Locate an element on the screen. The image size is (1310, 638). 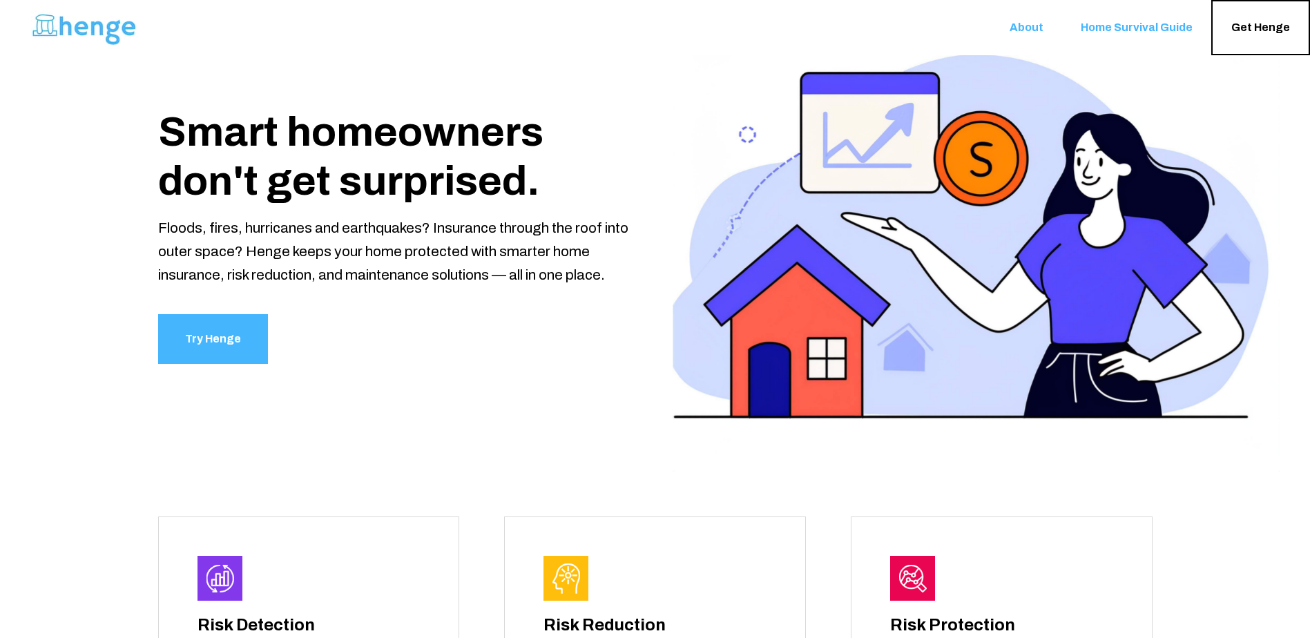
h3: Risk Reduction is located at coordinates (655, 626).